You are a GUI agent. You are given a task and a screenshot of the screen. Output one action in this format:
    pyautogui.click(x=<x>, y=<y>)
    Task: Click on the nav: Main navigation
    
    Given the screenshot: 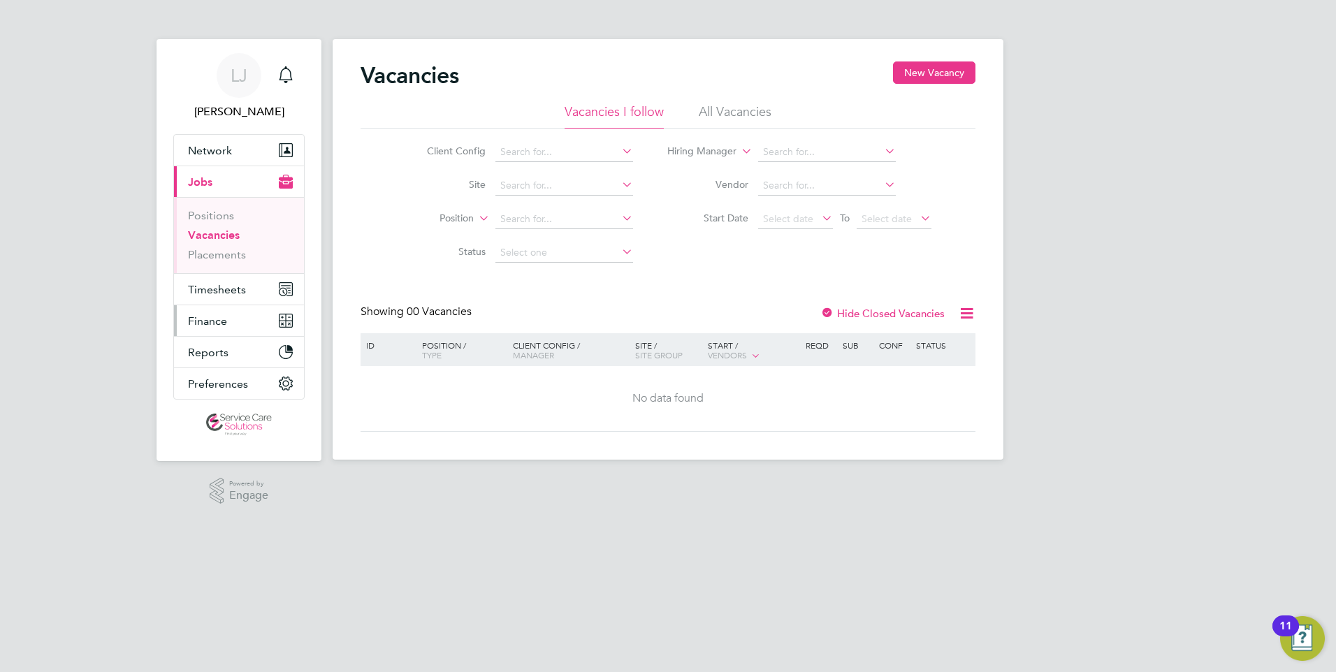 What is the action you would take?
    pyautogui.click(x=239, y=250)
    